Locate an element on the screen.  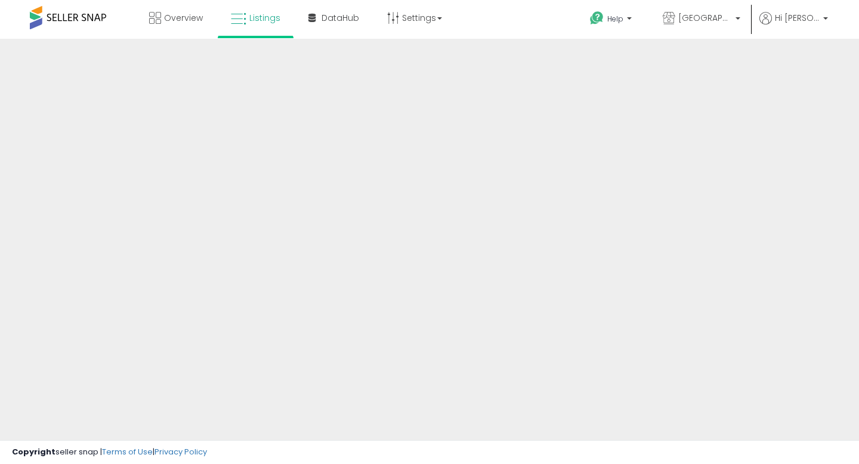
a: Terms of Use is located at coordinates (127, 452).